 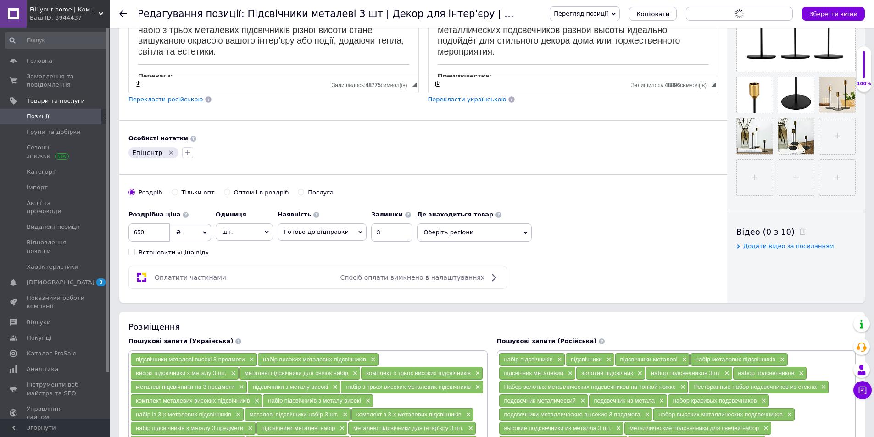 What do you see at coordinates (402, 14) in the screenshot?
I see `h1: Редагування позиції: Підсвічники металеві 3 шт | Декор для інтер'єру | Матовий блиск, сучасний стиль` at bounding box center [402, 14].